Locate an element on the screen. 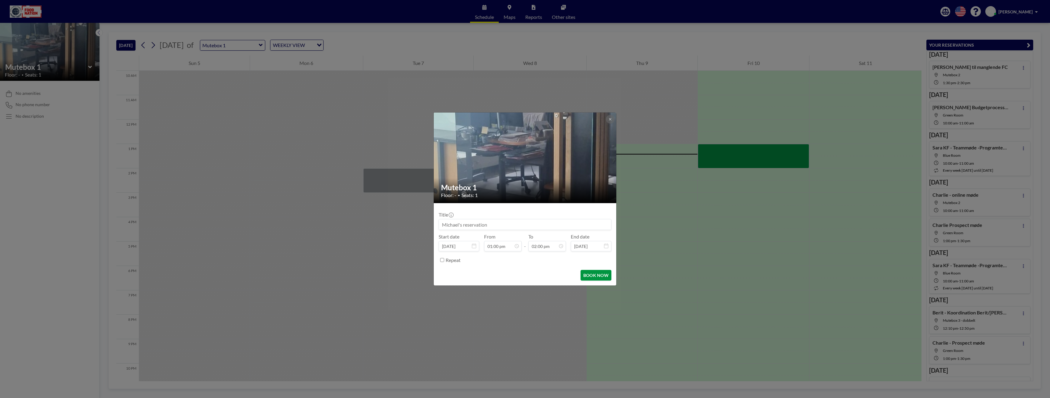  input: Michael's reservation is located at coordinates (525, 225).